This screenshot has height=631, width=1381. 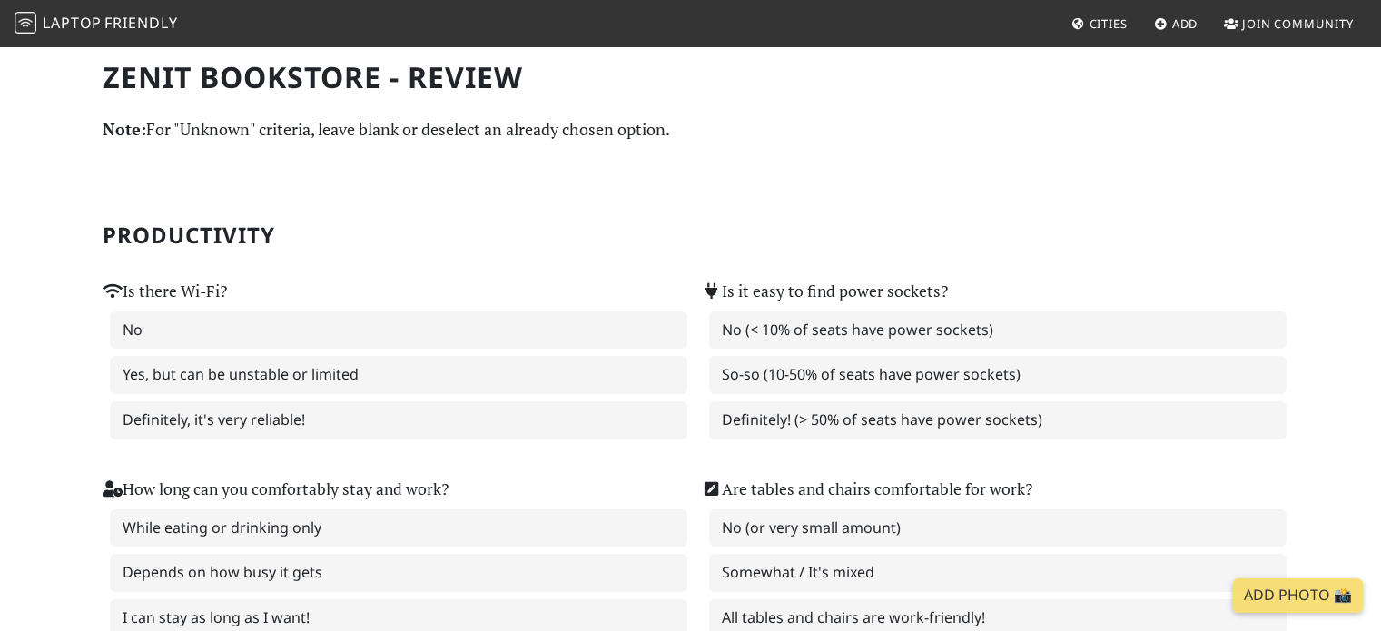 I want to click on label: Are tables and chairs comfortable for work?, so click(x=867, y=489).